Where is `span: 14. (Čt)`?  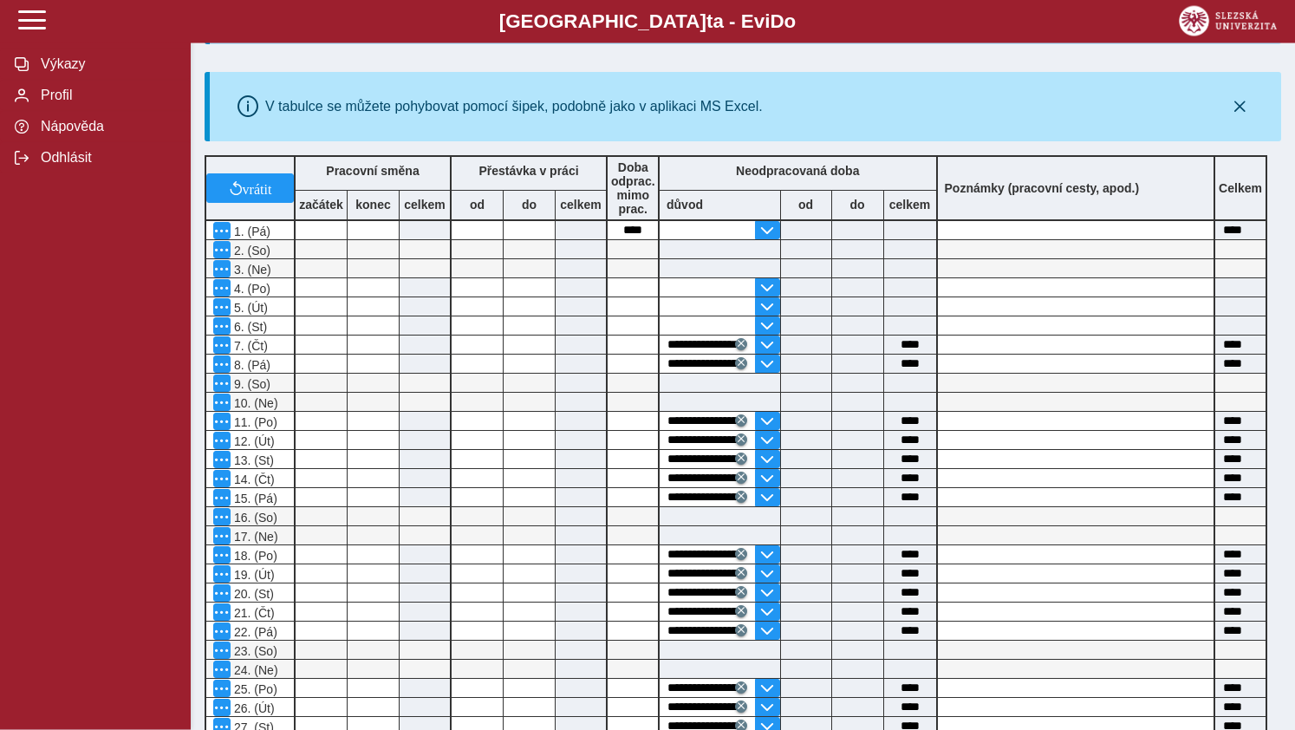
span: 14. (Čt) is located at coordinates (252, 479).